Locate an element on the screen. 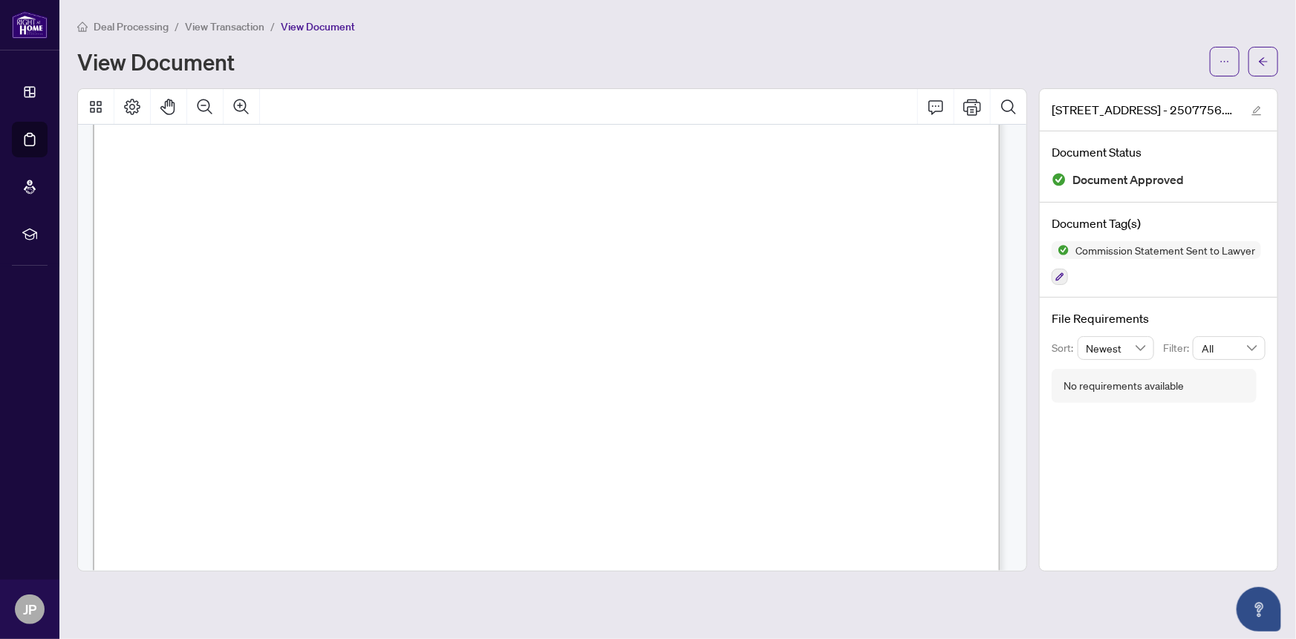 This screenshot has width=1296, height=639. span: ellipsis is located at coordinates (1225, 62).